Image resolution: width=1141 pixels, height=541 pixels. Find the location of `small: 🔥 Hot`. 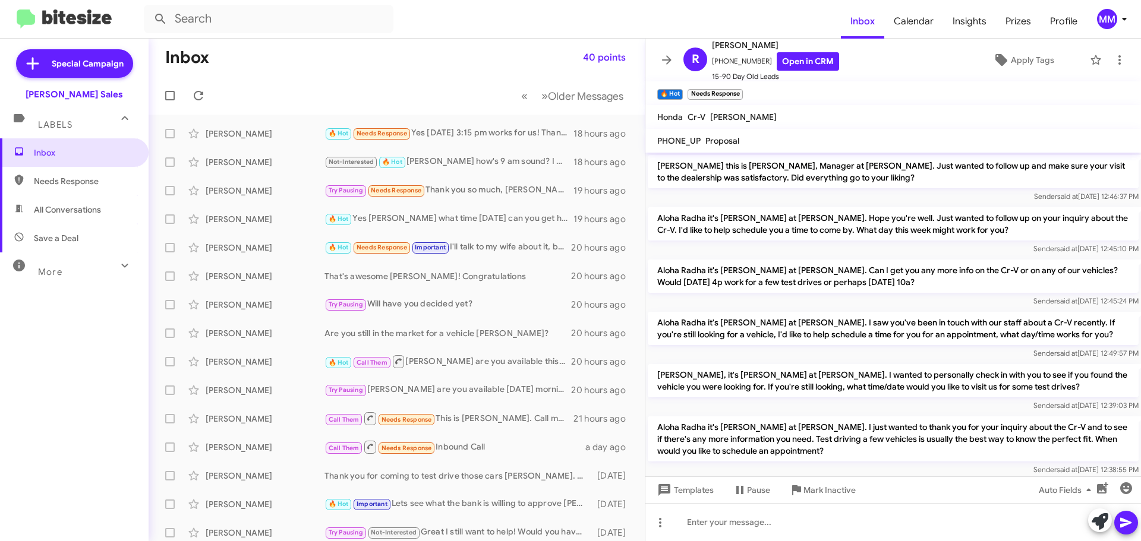

small: 🔥 Hot is located at coordinates (670, 94).